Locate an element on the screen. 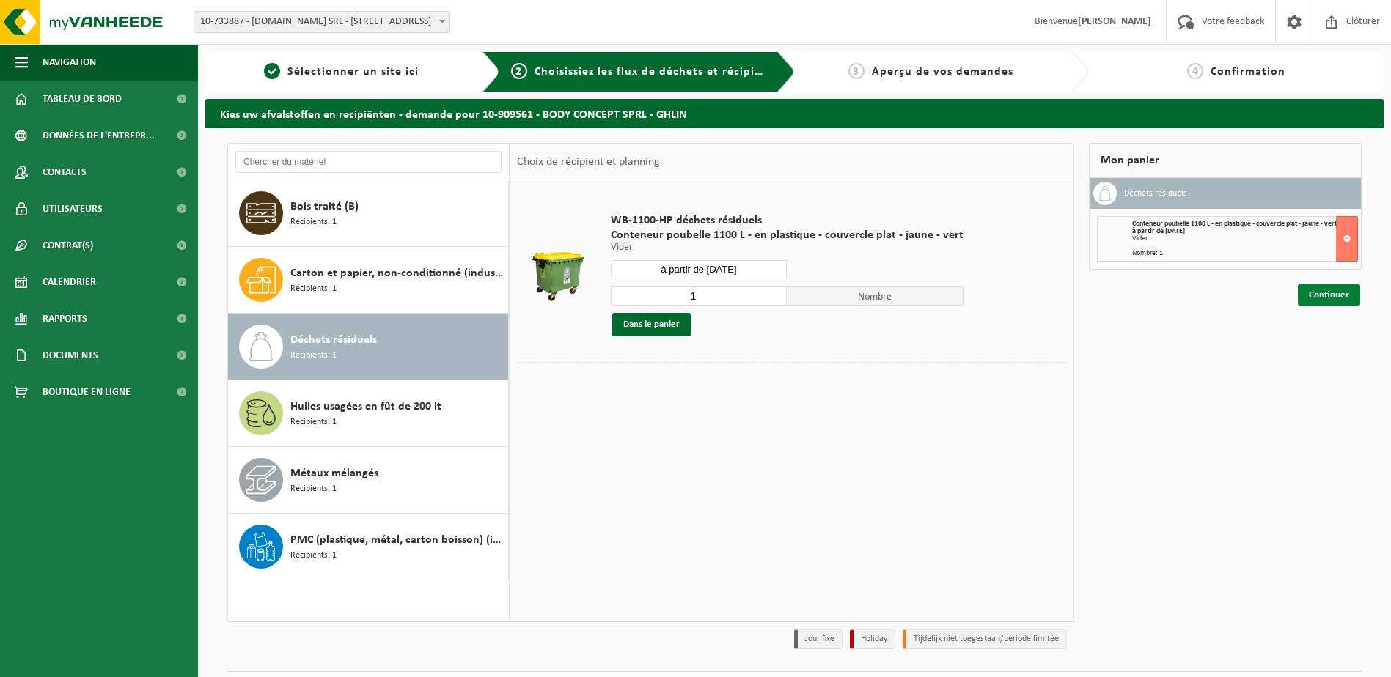 This screenshot has height=677, width=1391. span: Données de l'entrepr... is located at coordinates (98, 136).